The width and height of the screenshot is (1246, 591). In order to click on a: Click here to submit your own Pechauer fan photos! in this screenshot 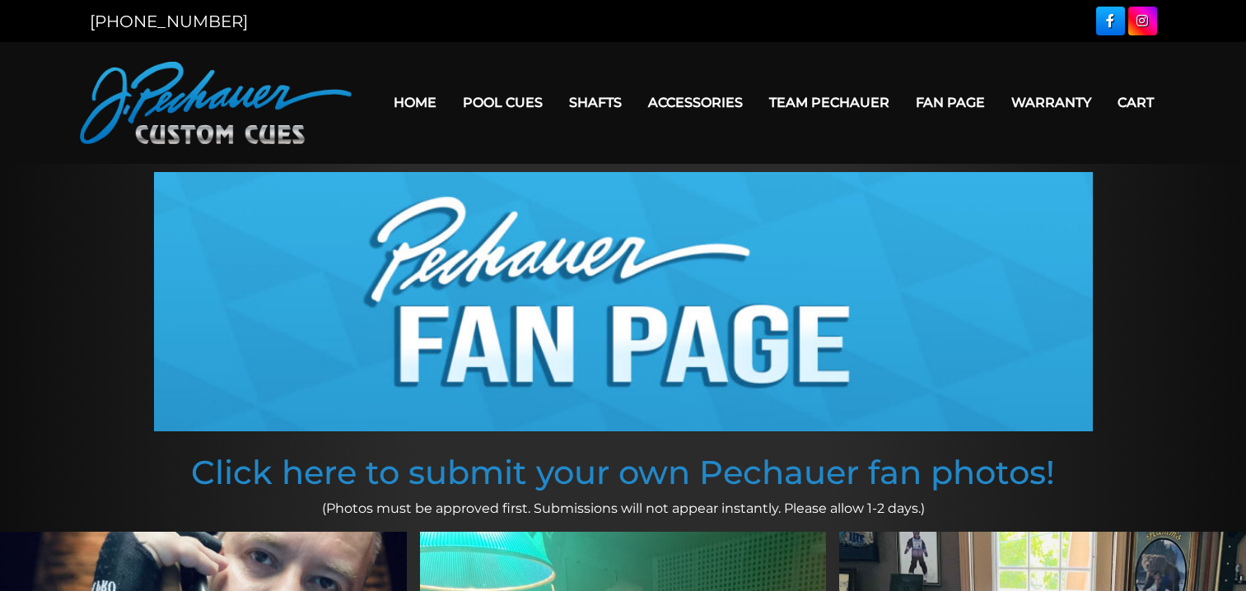, I will do `click(622, 472)`.